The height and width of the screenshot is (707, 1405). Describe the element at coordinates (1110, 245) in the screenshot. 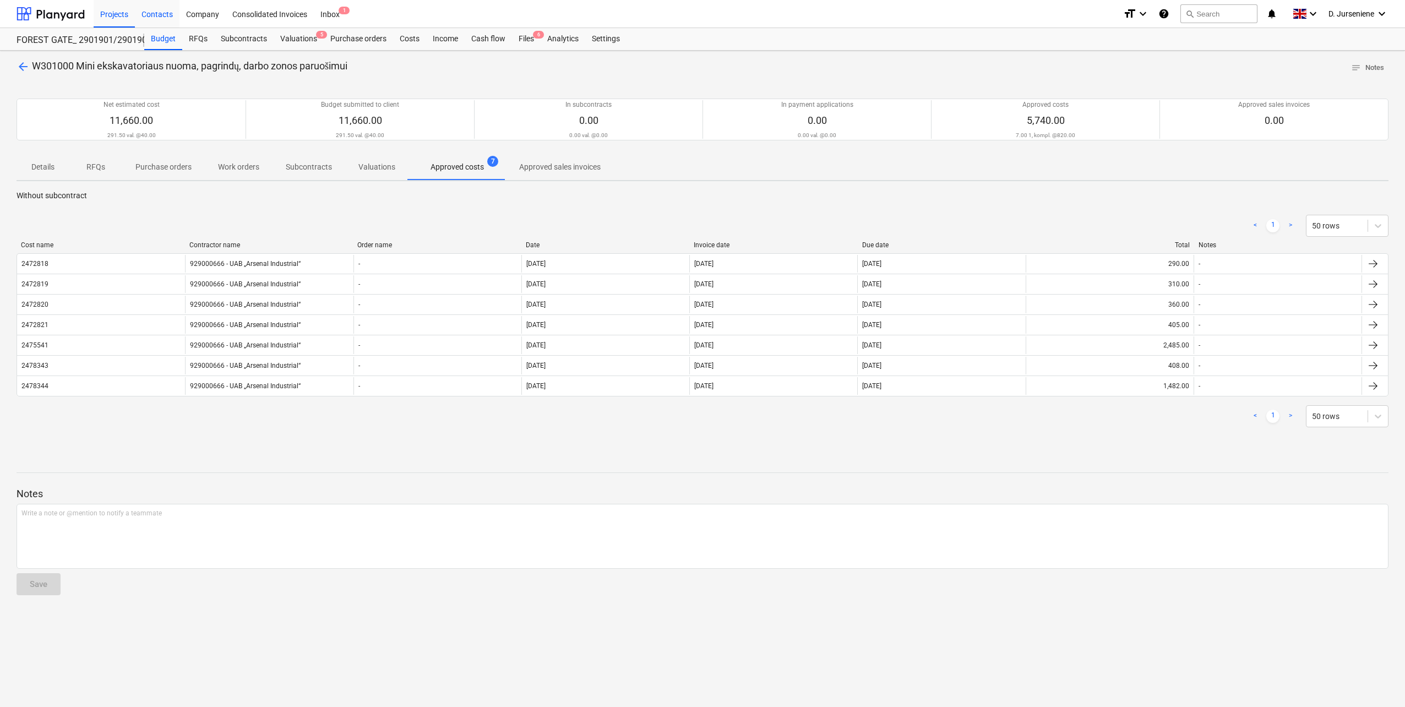

I see `div: Total` at that location.